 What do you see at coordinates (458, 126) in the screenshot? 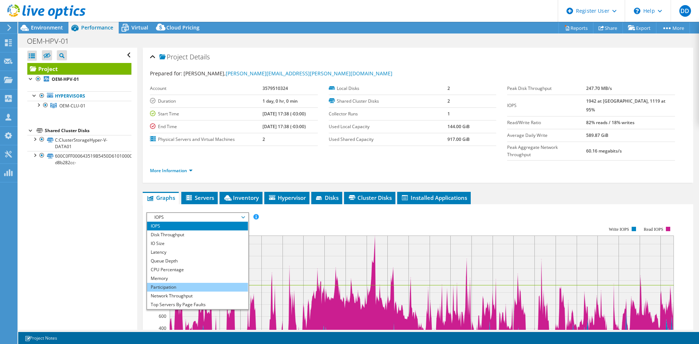
I see `b: 144.00 GiB` at bounding box center [458, 126].